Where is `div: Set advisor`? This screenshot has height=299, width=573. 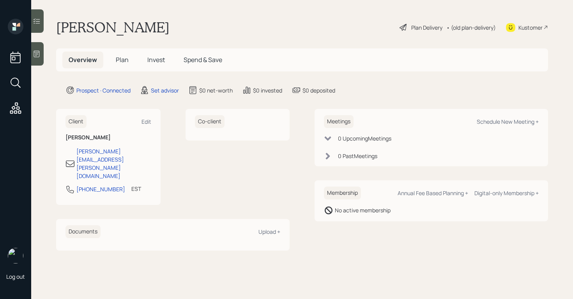
div: Set advisor is located at coordinates (165, 90).